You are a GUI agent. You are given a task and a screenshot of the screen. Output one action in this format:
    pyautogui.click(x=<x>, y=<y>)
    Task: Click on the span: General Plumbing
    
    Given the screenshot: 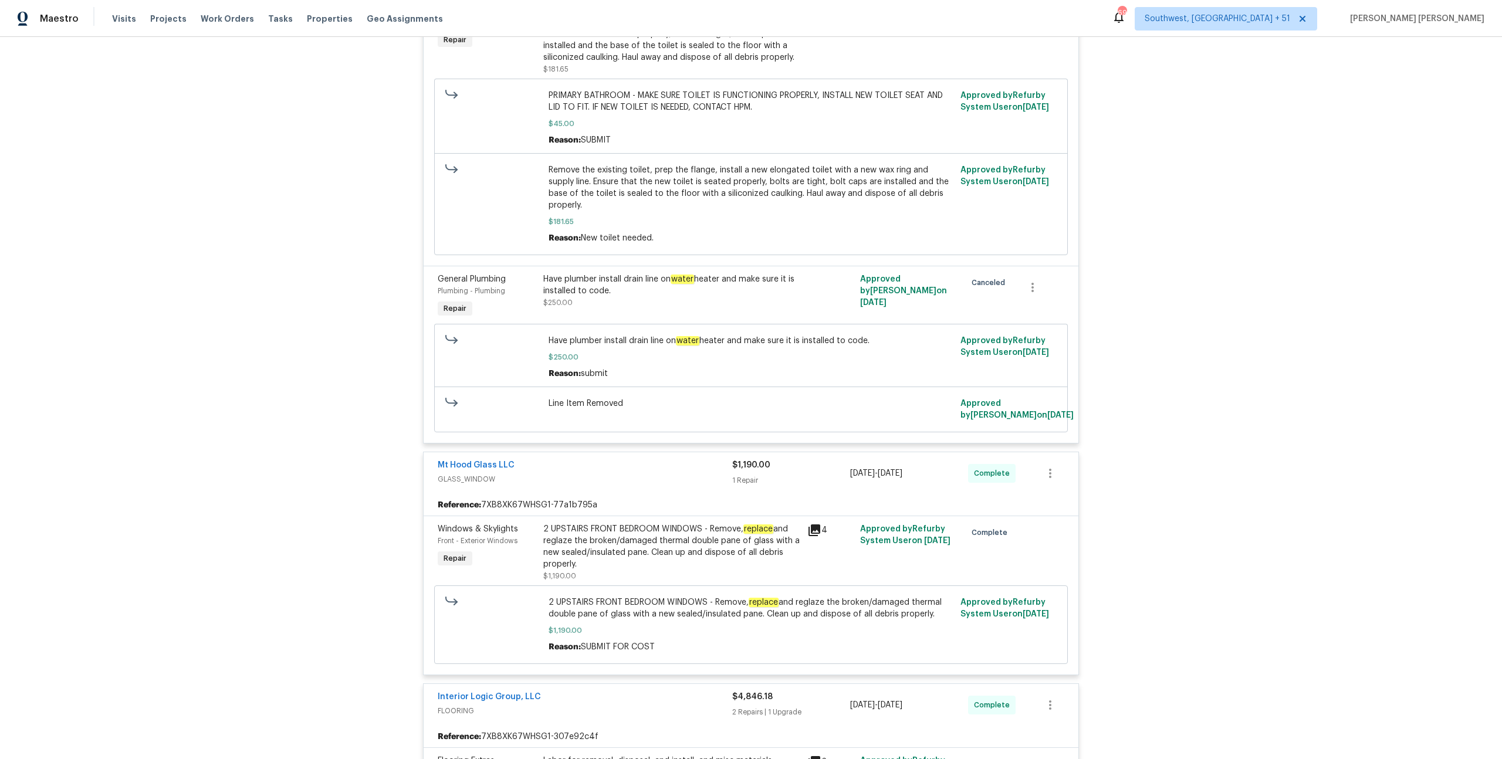 What is the action you would take?
    pyautogui.click(x=472, y=279)
    